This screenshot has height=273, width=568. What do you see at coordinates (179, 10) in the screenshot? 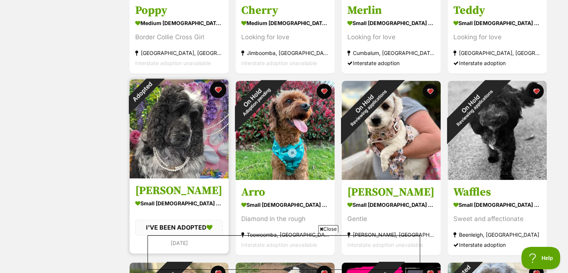
I see `h3: Poppy` at bounding box center [179, 10].